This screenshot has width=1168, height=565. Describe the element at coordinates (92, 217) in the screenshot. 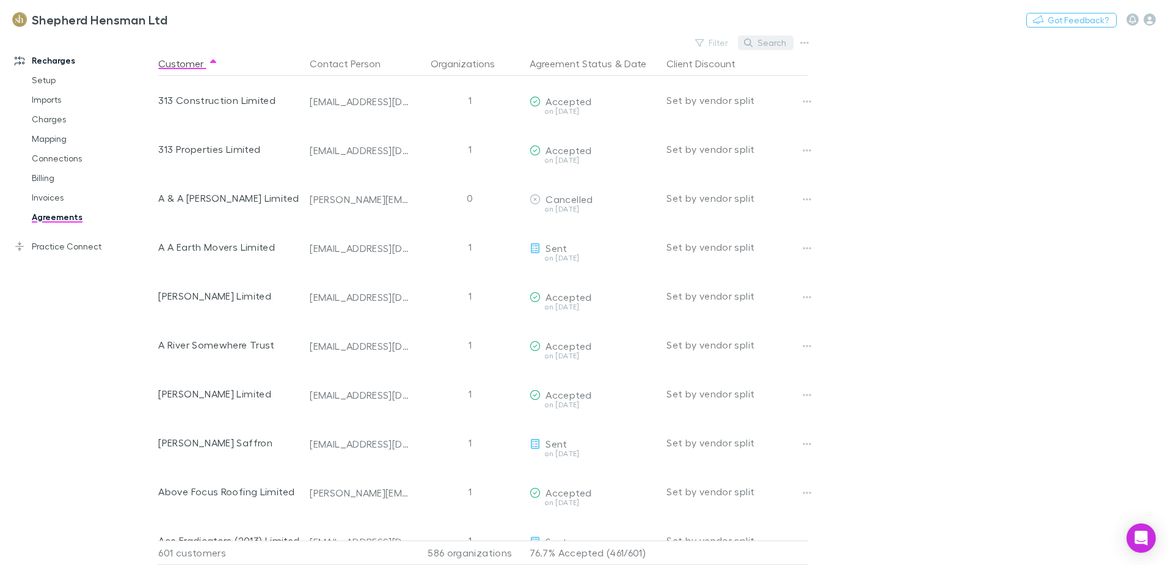

I see `a: Agreements` at that location.